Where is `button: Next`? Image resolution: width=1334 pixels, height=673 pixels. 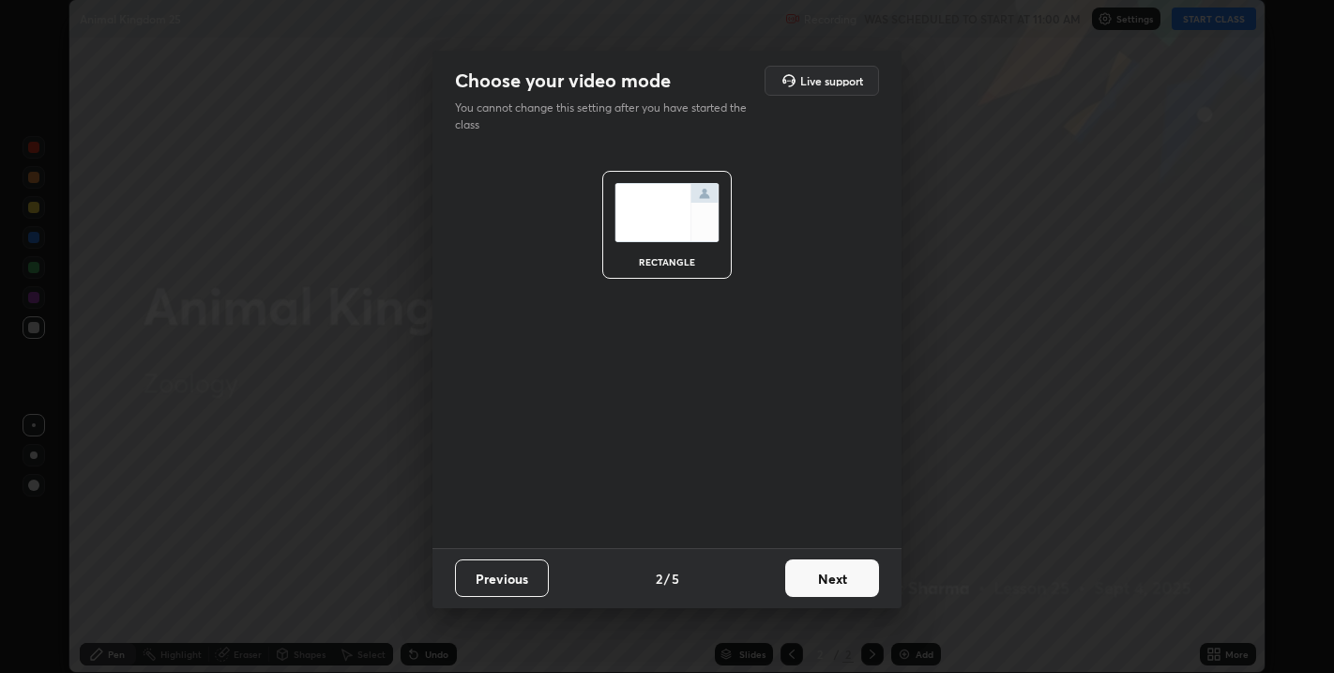 button: Next is located at coordinates (832, 578).